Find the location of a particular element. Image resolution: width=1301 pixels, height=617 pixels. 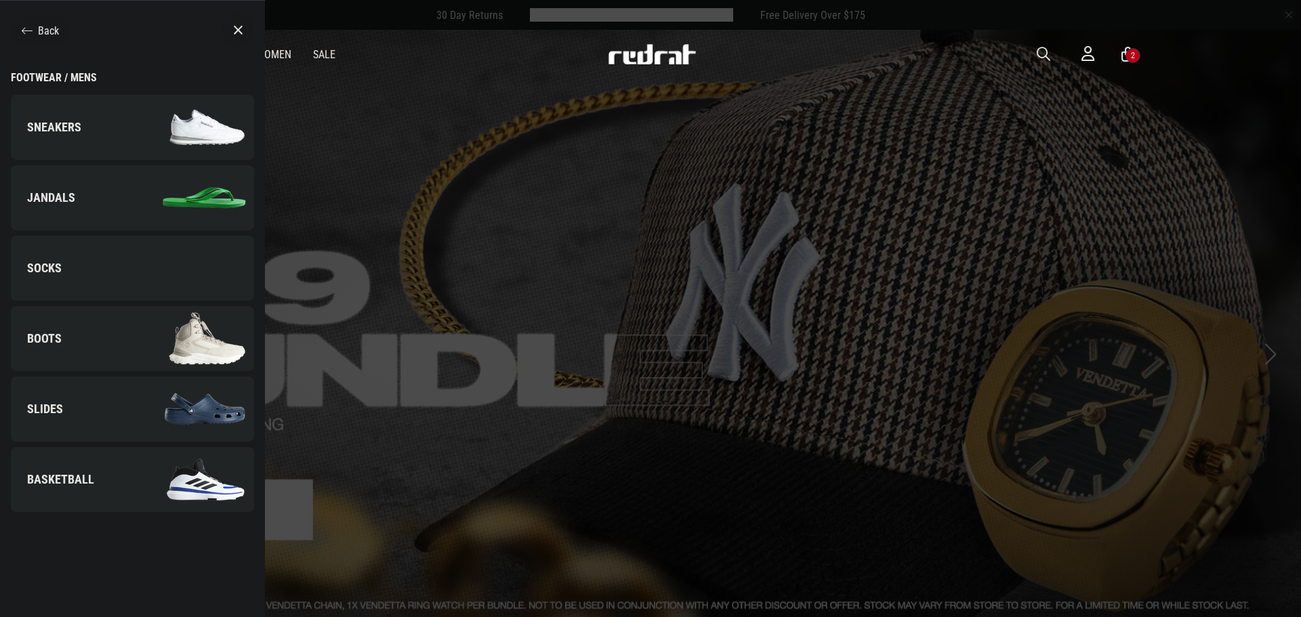

img: Slides is located at coordinates (192, 409).